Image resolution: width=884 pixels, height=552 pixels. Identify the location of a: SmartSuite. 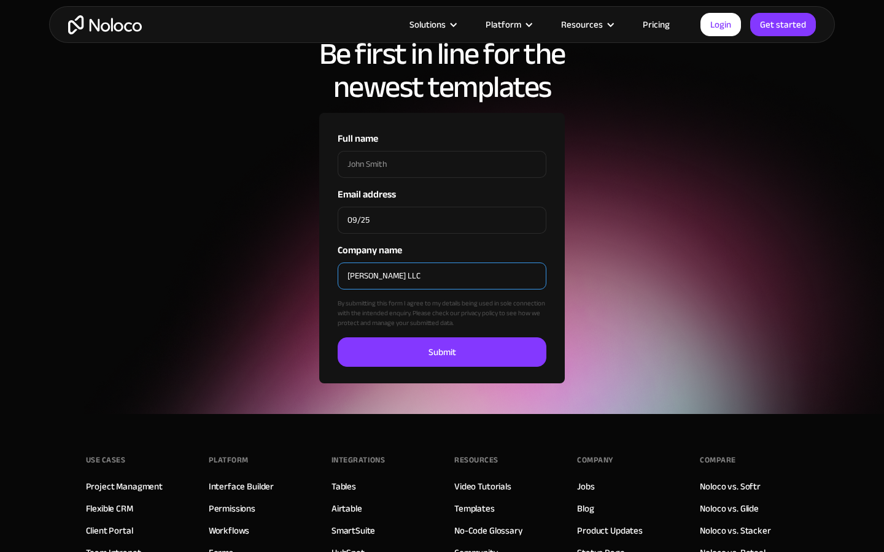
(354, 531).